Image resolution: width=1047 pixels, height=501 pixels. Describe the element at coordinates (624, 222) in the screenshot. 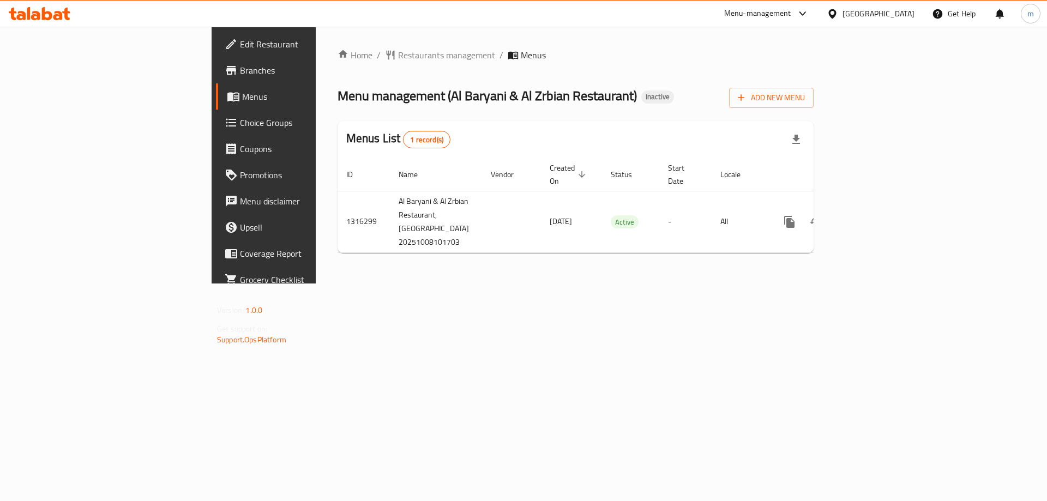

I see `span: Active` at that location.